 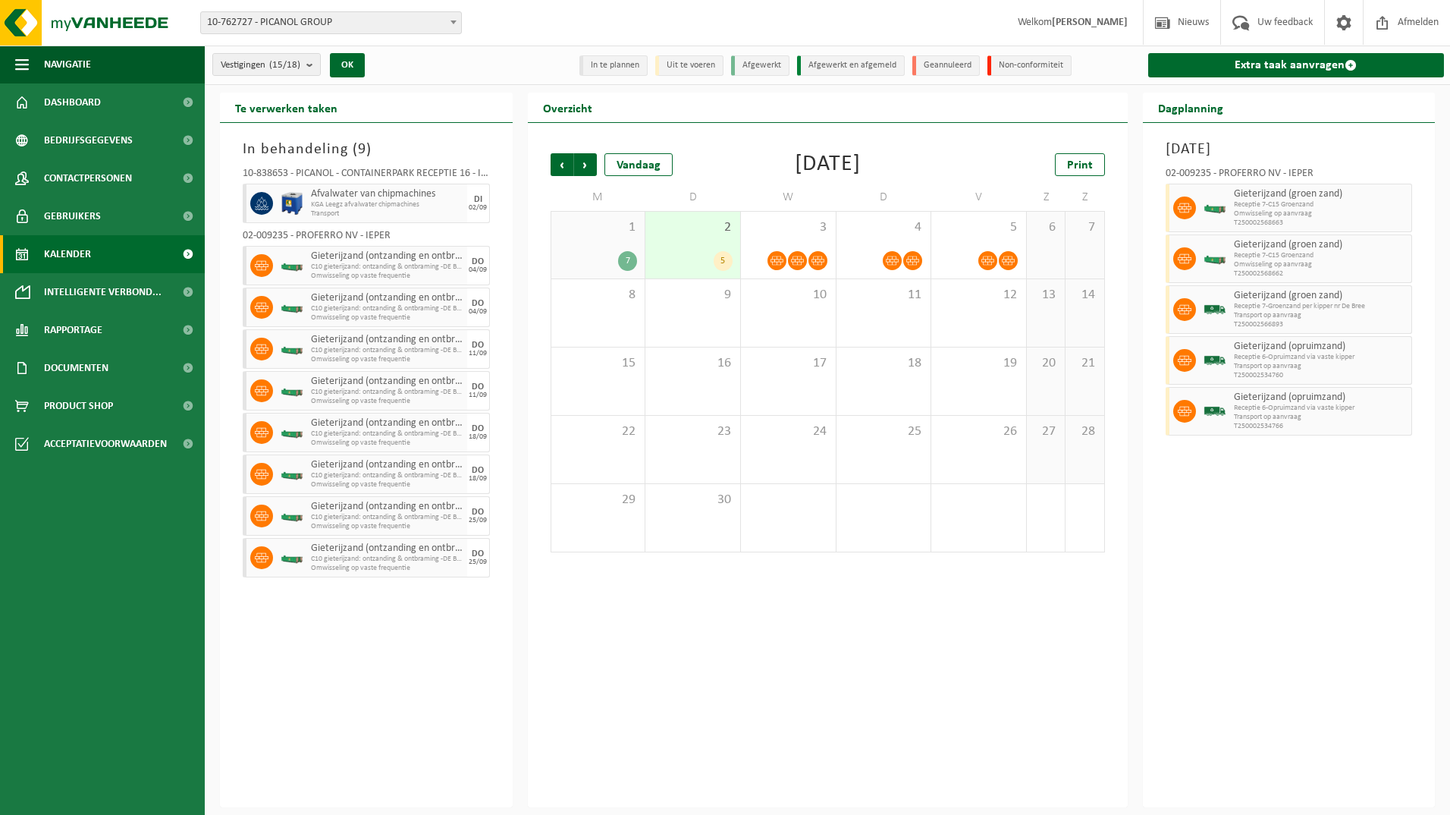 What do you see at coordinates (788, 295) in the screenshot?
I see `span: 10` at bounding box center [788, 295].